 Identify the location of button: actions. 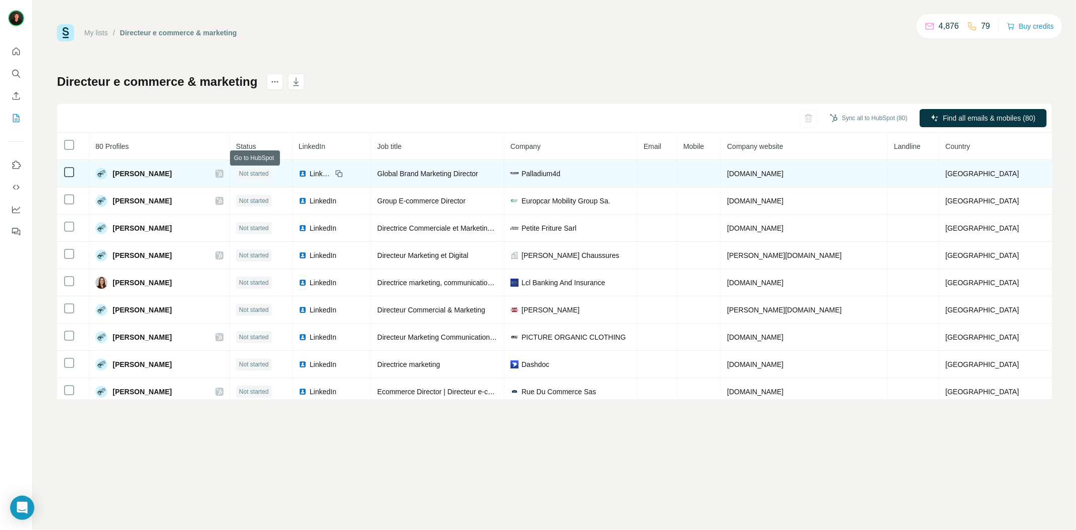
(275, 82).